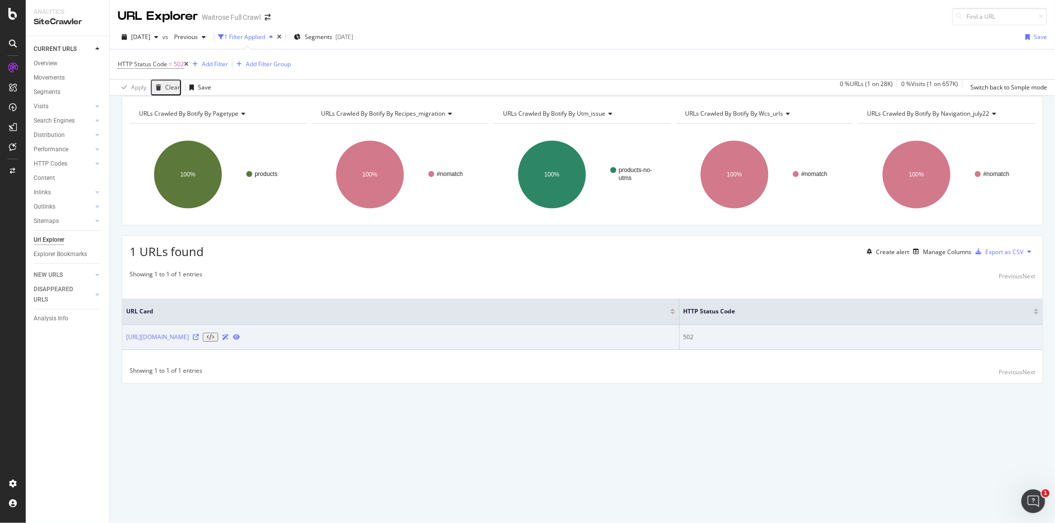  What do you see at coordinates (196, 337) in the screenshot?
I see `a: Visit Online Page` at bounding box center [196, 337].